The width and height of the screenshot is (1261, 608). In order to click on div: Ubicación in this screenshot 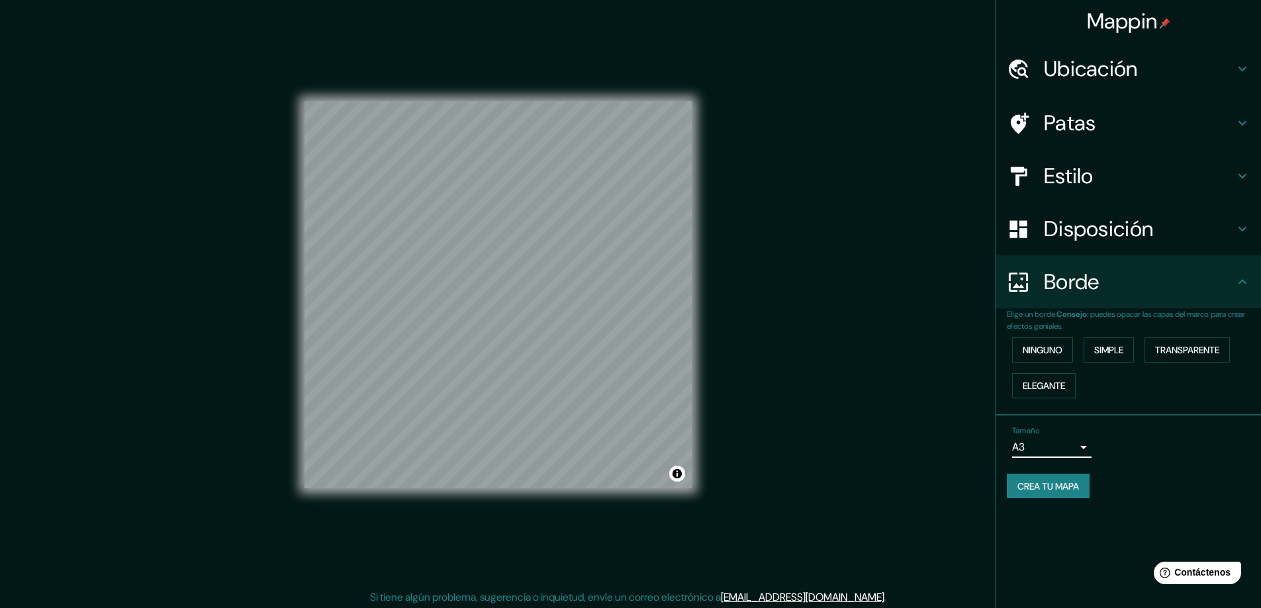, I will do `click(1129, 69)`.